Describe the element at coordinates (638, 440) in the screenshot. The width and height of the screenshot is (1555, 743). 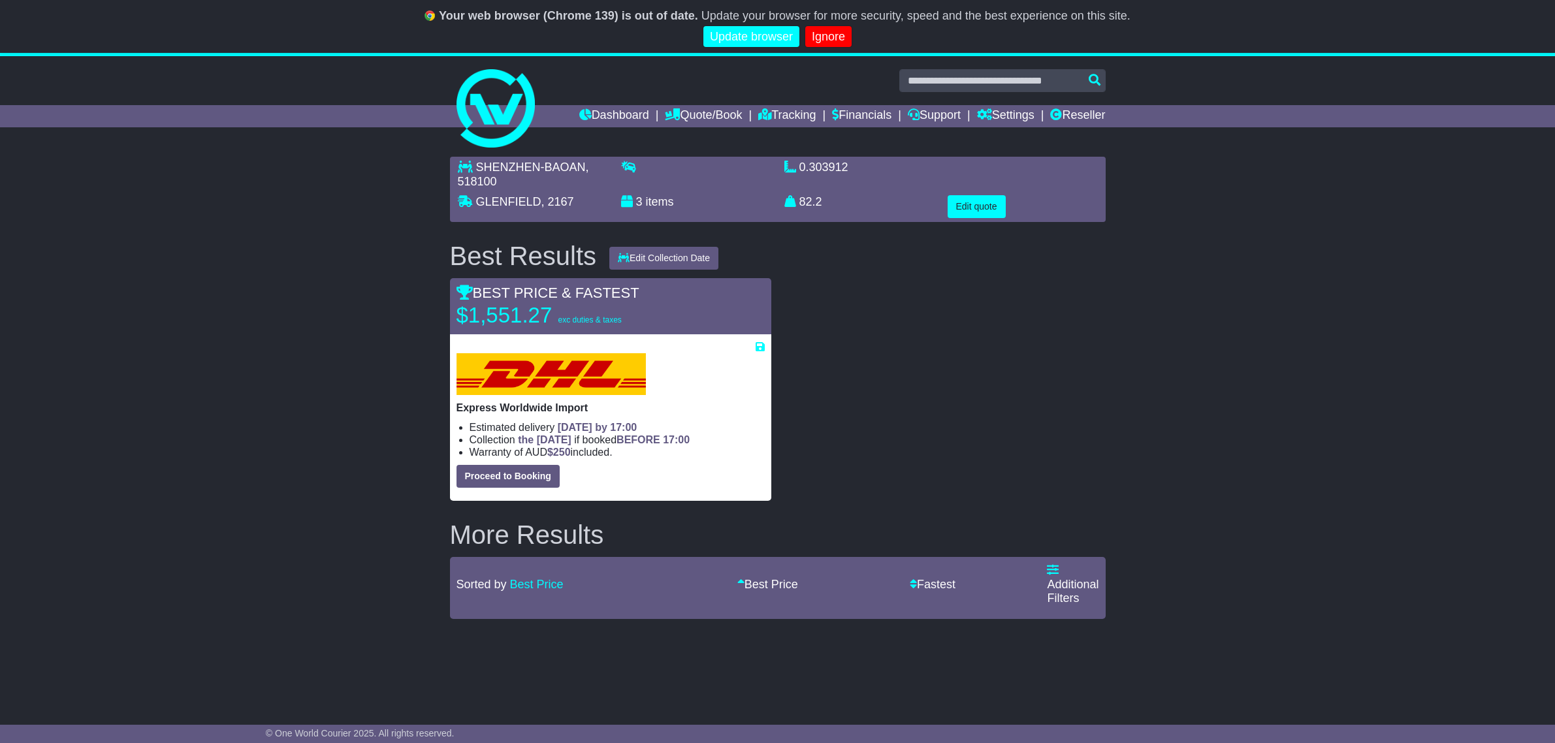
I see `span: BEFORE` at that location.